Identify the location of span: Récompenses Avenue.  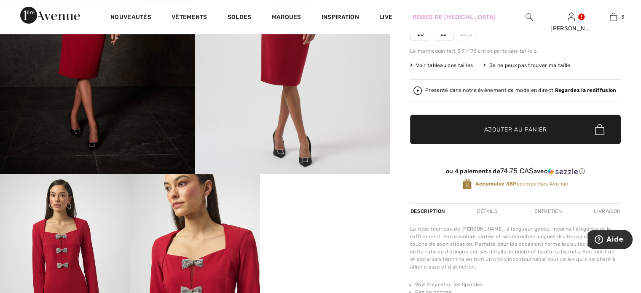
(521, 184).